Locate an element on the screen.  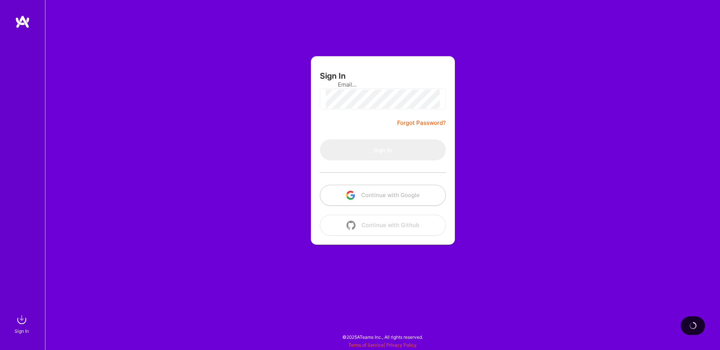
button: Continue with Github is located at coordinates (383, 225).